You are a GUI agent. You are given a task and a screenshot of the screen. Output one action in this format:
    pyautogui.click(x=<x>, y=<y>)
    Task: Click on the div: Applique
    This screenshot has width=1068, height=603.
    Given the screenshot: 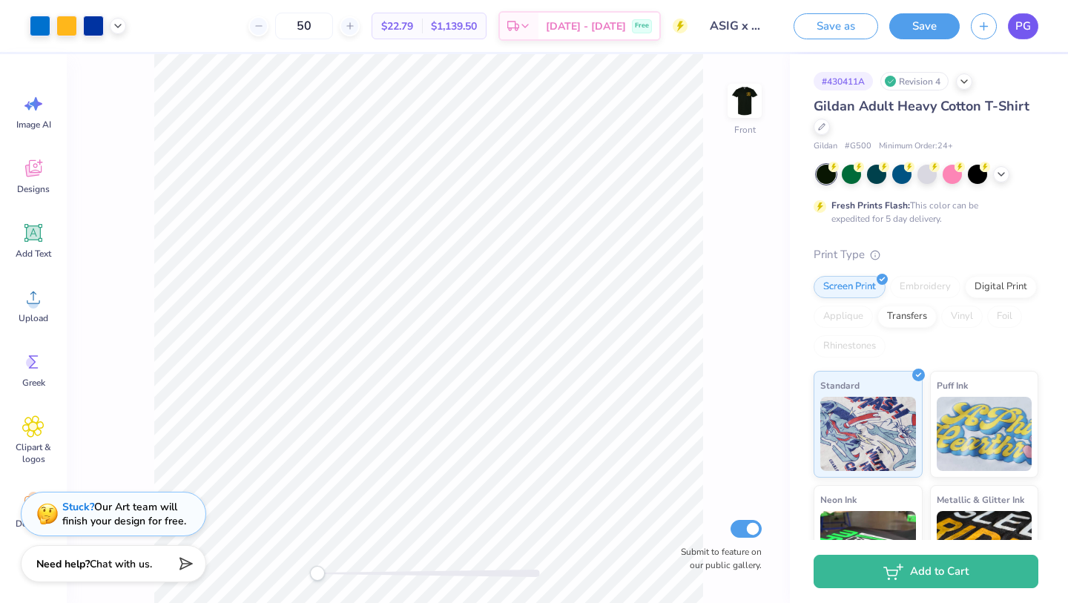 What is the action you would take?
    pyautogui.click(x=844, y=317)
    